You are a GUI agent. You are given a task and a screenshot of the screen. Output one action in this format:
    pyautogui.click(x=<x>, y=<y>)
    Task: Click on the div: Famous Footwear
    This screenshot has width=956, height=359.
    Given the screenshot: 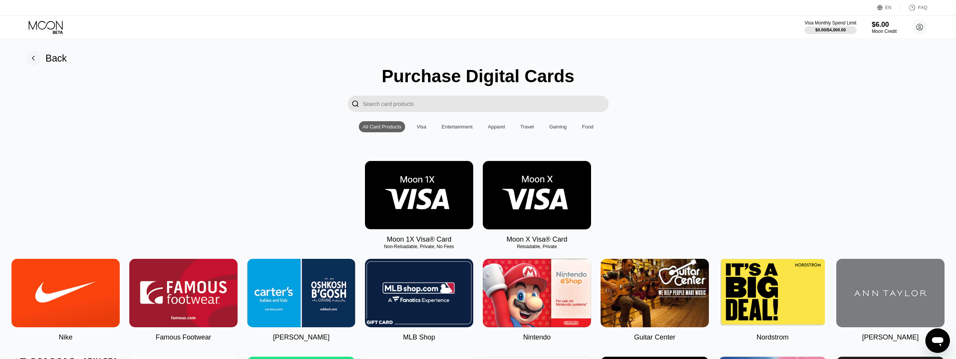 What is the action you would take?
    pyautogui.click(x=183, y=337)
    